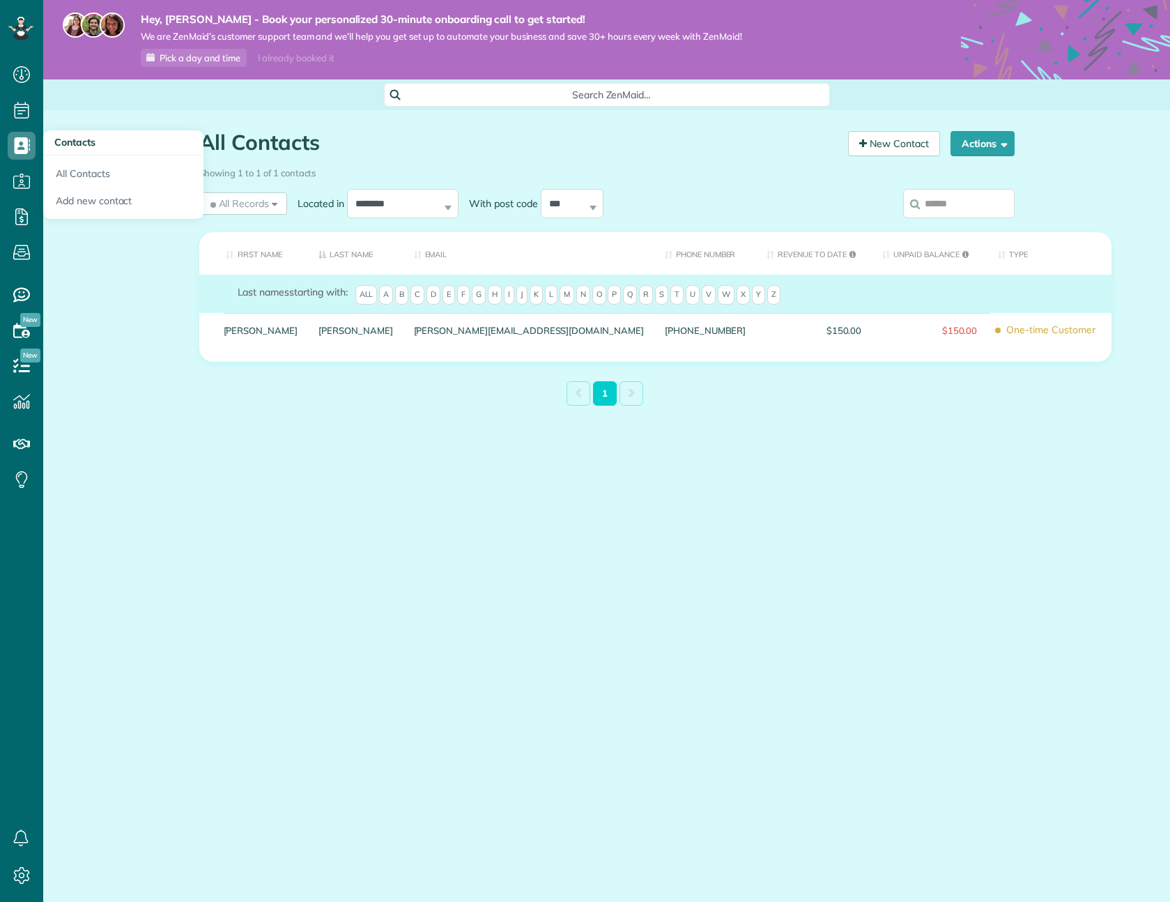 This screenshot has height=902, width=1170. Describe the element at coordinates (522, 295) in the screenshot. I see `span: J` at that location.